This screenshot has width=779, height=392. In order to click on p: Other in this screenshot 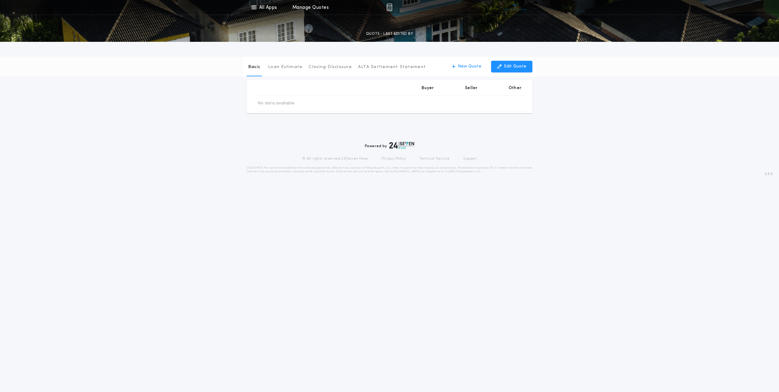, I will do `click(515, 88)`.